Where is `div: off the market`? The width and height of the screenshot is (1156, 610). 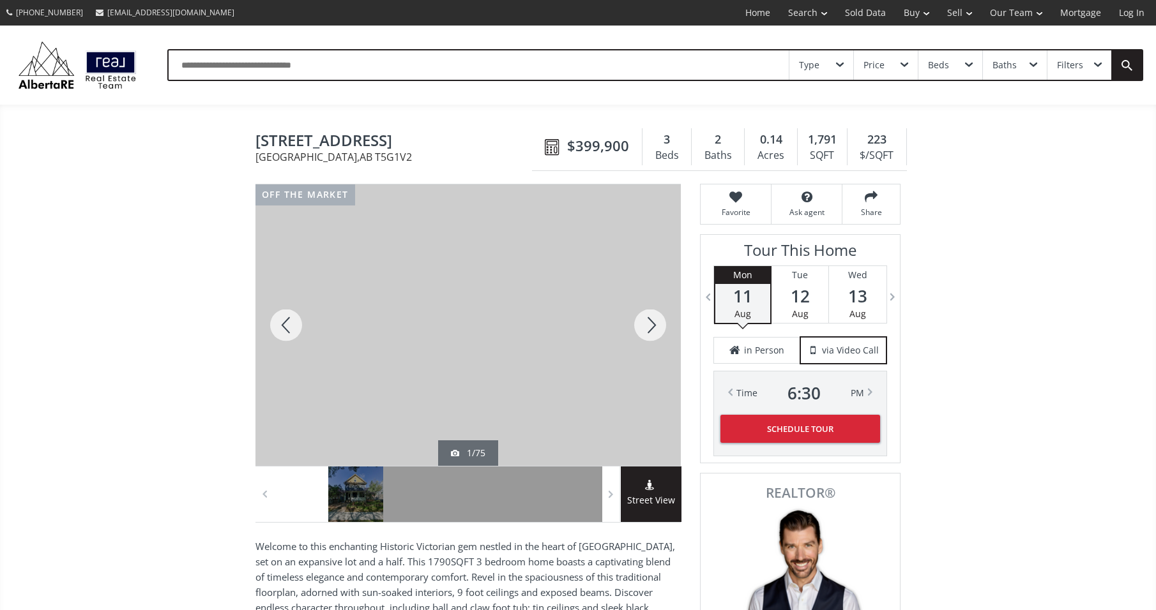 div: off the market is located at coordinates (305, 195).